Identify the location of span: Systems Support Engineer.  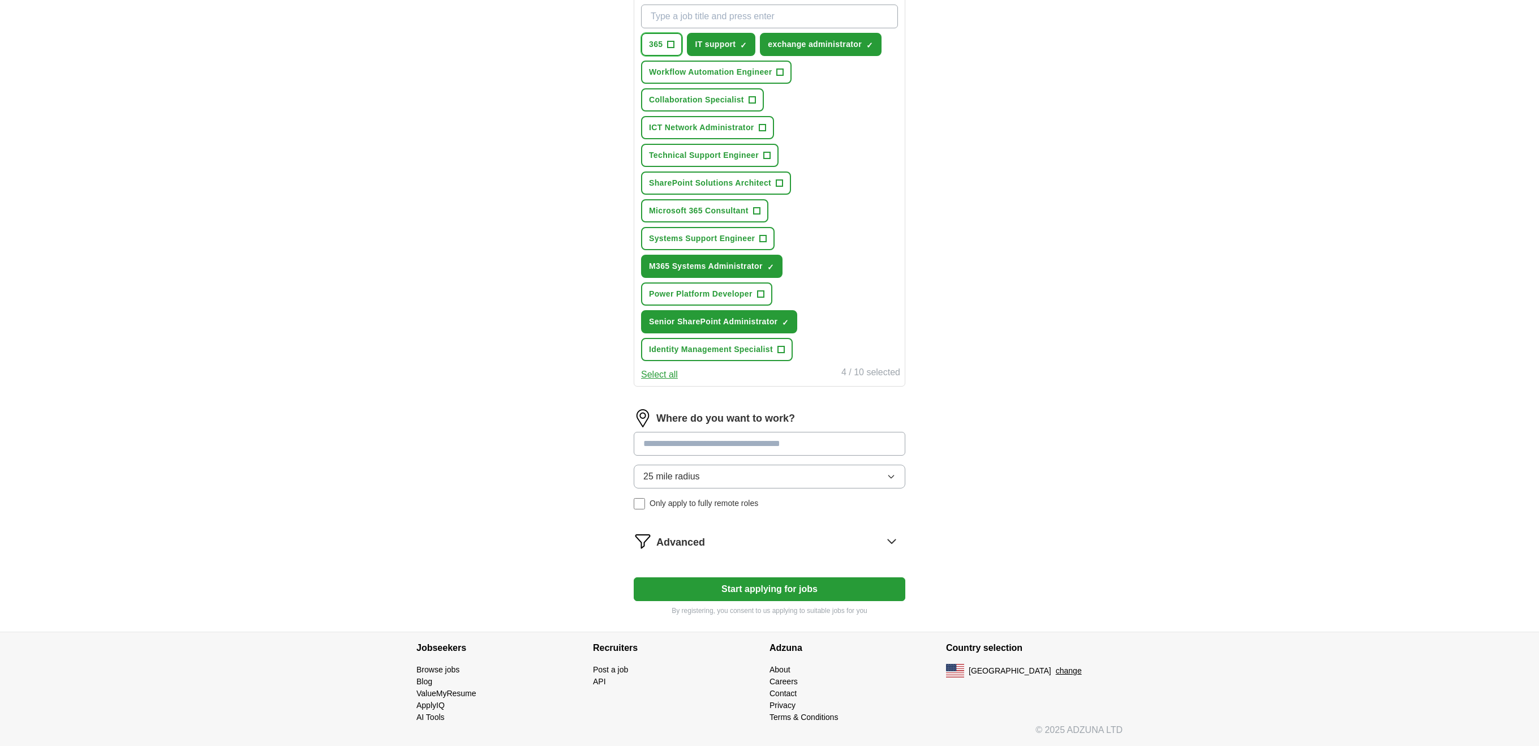
(701, 238).